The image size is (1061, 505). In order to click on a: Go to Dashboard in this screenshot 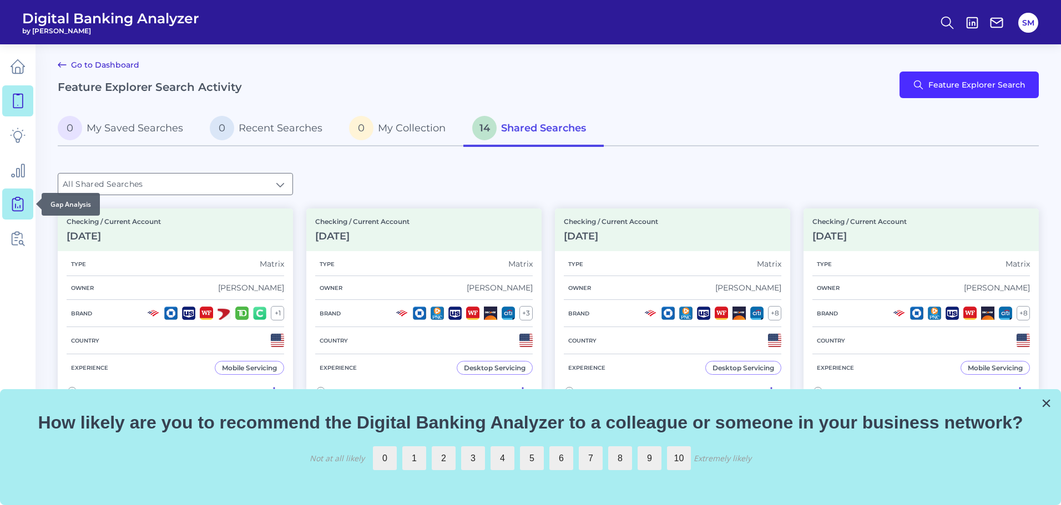, I will do `click(98, 65)`.